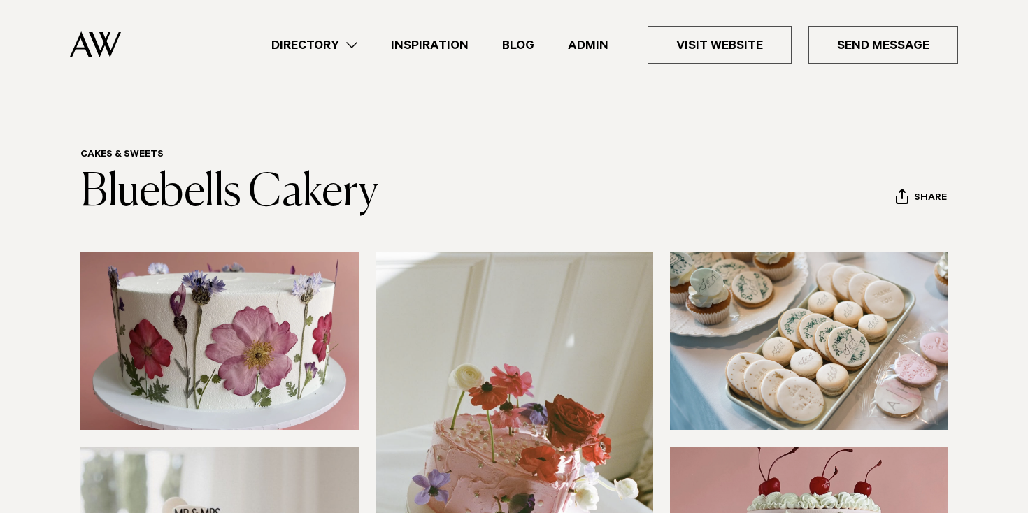 Image resolution: width=1028 pixels, height=513 pixels. I want to click on button: Share, so click(921, 199).